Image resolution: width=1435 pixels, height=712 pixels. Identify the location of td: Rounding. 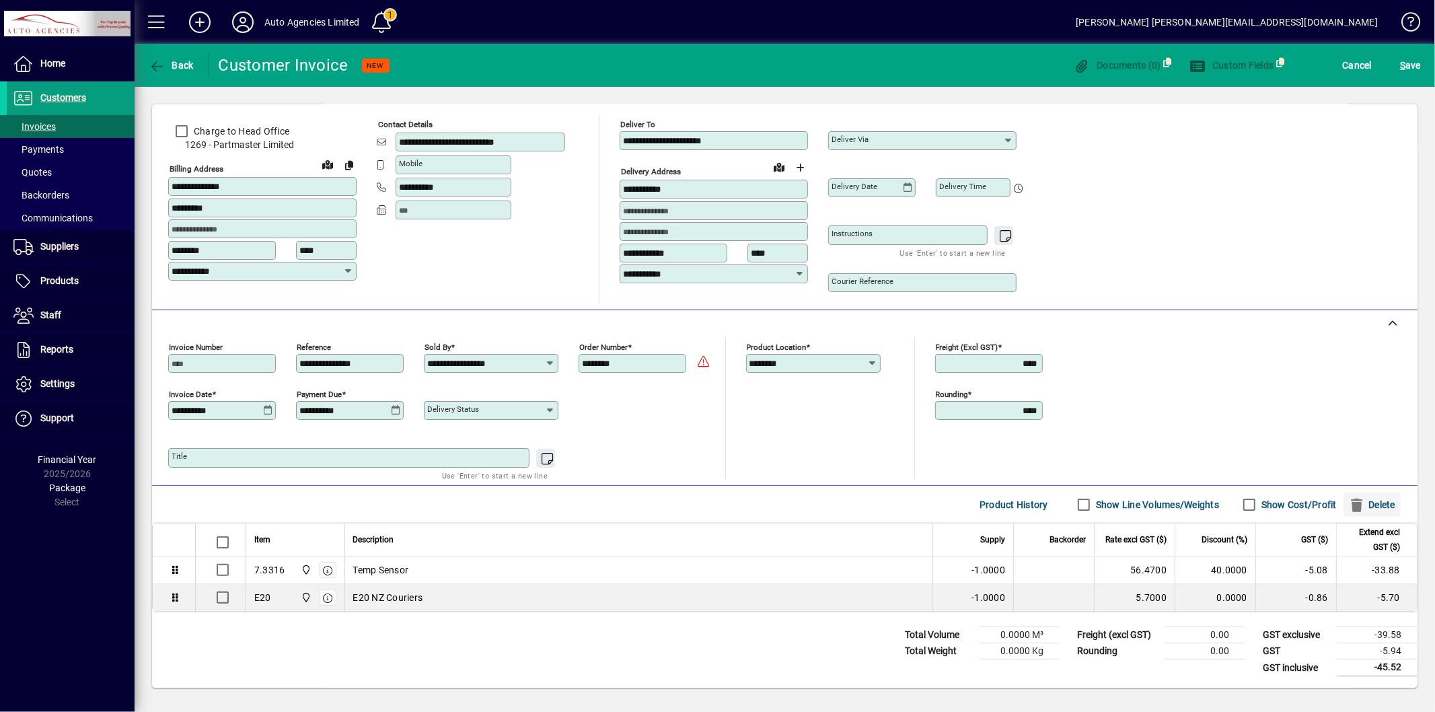
(1117, 651).